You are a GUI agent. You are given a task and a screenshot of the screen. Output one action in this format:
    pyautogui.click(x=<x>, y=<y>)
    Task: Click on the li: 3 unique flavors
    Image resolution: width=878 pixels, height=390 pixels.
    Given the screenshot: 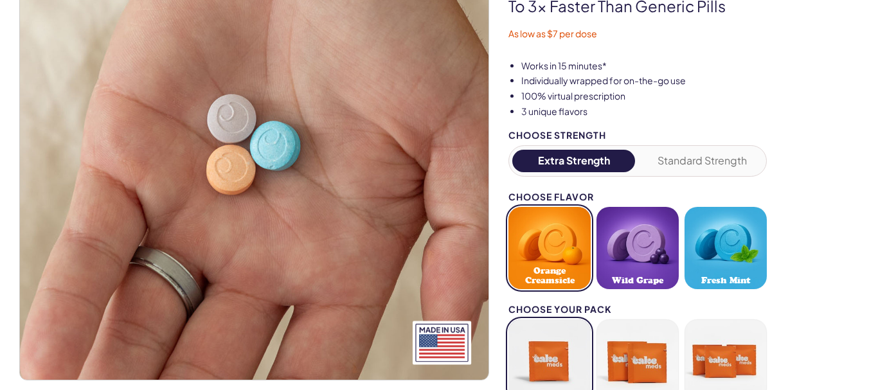 What is the action you would take?
    pyautogui.click(x=690, y=112)
    